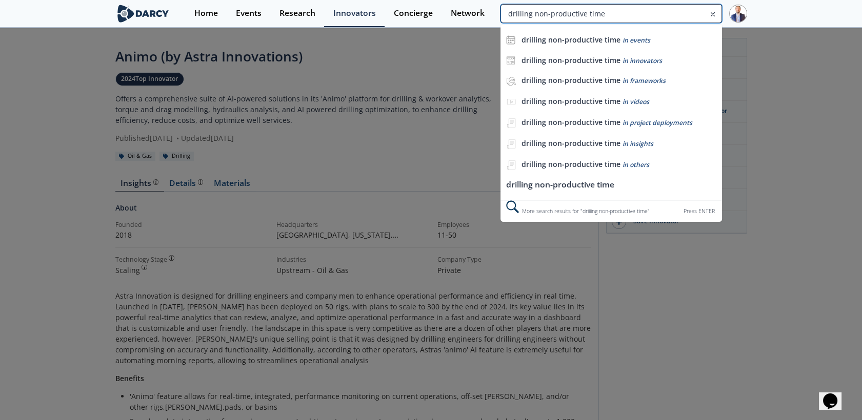  Describe the element at coordinates (413, 13) in the screenshot. I see `div: Concierge` at that location.